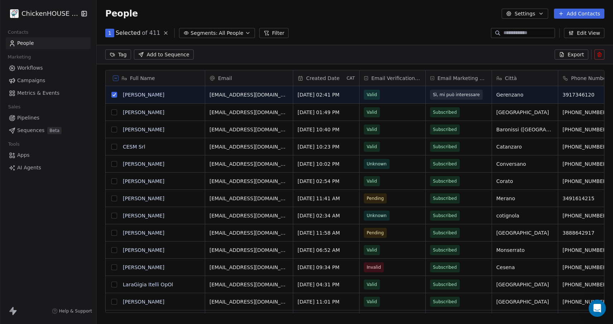  What do you see at coordinates (525, 147) in the screenshot?
I see `span: Catanzaro` at bounding box center [525, 147].